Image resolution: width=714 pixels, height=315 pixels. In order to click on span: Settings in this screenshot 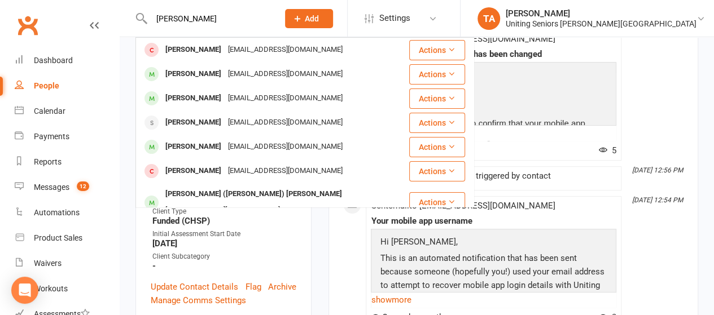, I will do `click(394, 18)`.